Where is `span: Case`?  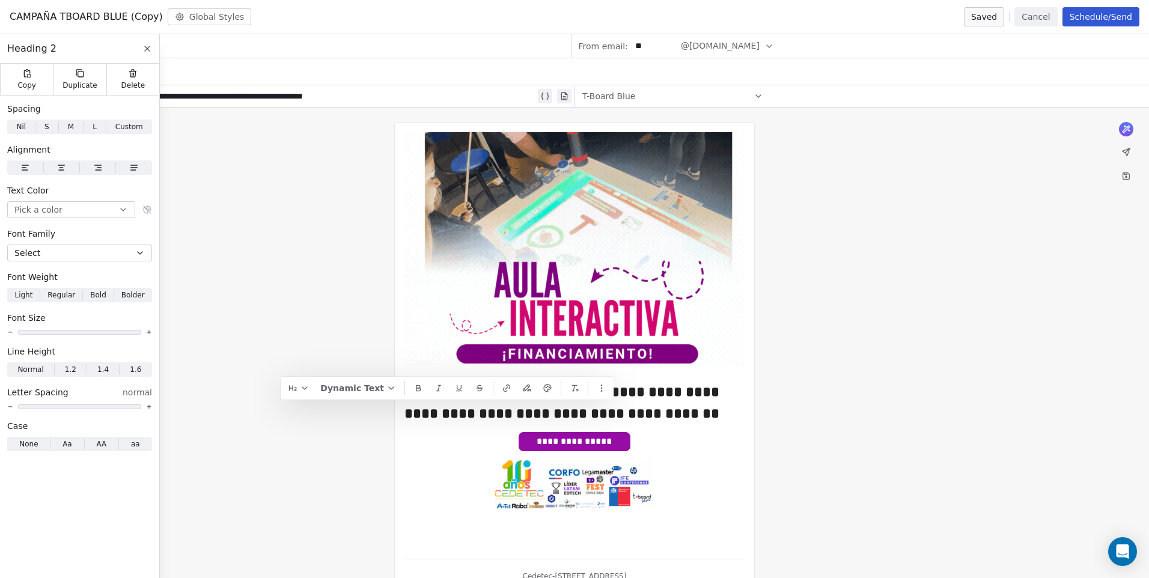 span: Case is located at coordinates (17, 426).